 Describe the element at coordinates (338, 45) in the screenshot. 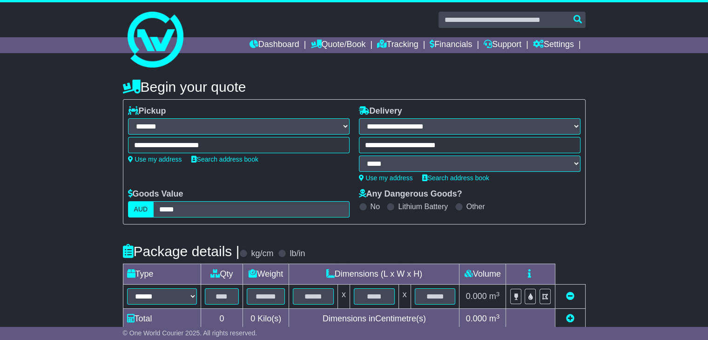

I see `a: Quote/Book` at that location.